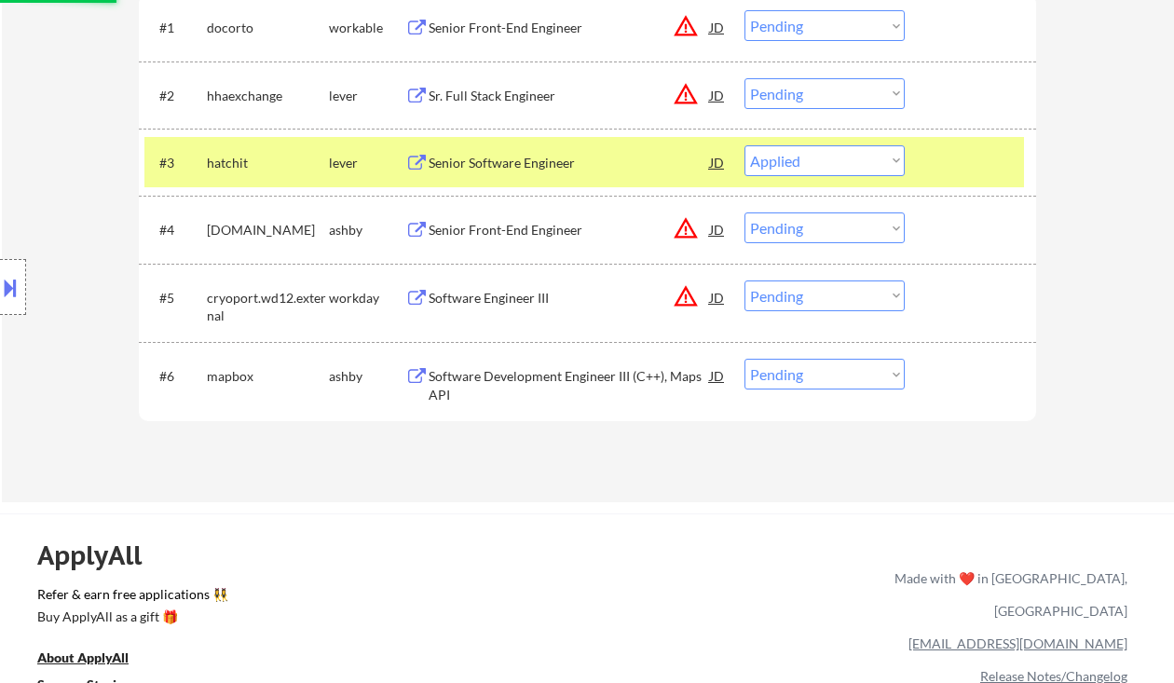  What do you see at coordinates (96, 660) in the screenshot?
I see `a: About ApplyAll` at bounding box center [96, 660].